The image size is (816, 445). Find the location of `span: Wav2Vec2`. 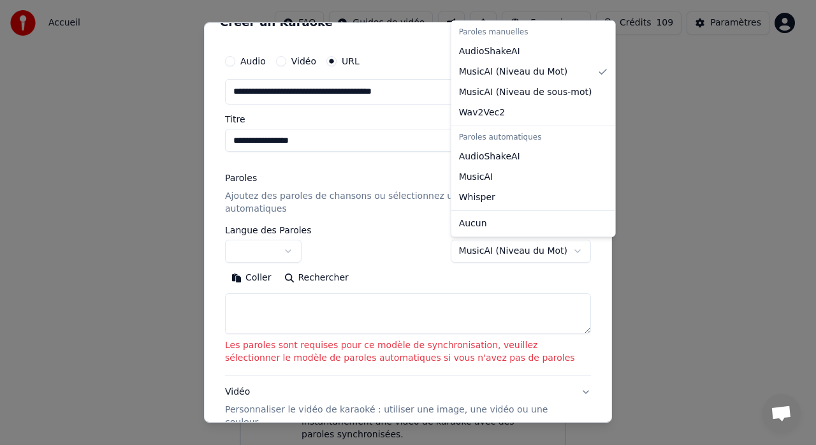

span: Wav2Vec2 is located at coordinates (482, 113).